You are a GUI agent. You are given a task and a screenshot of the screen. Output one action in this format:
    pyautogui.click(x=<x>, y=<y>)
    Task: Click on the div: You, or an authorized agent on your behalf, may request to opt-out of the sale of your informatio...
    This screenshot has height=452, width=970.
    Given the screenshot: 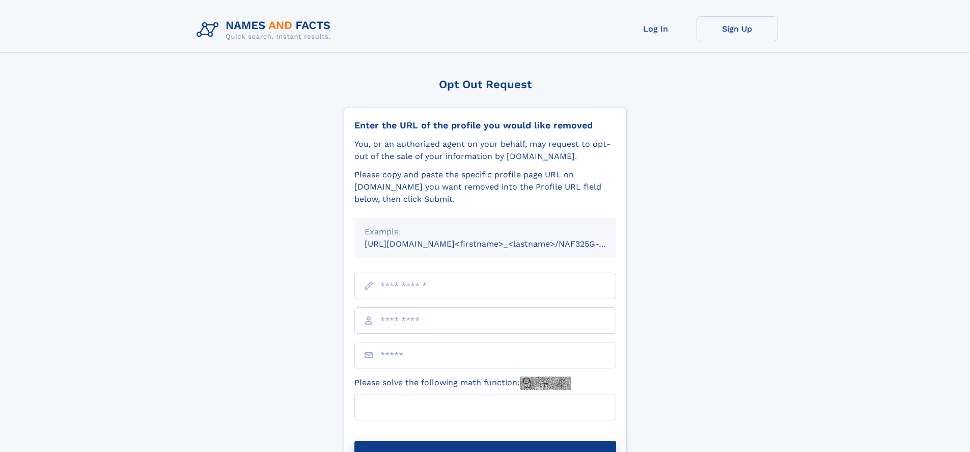 What is the action you would take?
    pyautogui.click(x=485, y=150)
    